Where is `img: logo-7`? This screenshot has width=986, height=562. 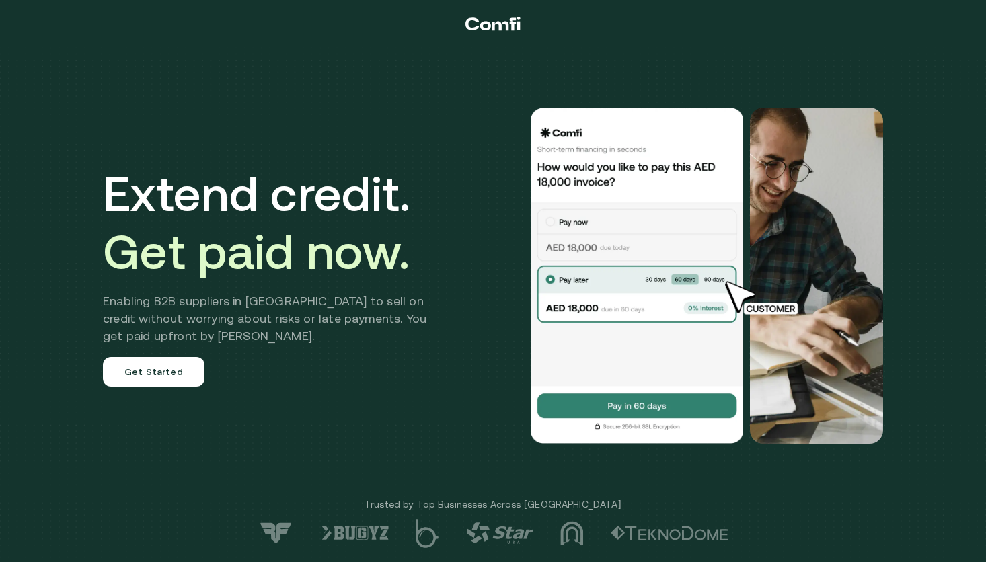
img: logo-7 is located at coordinates (276, 533).